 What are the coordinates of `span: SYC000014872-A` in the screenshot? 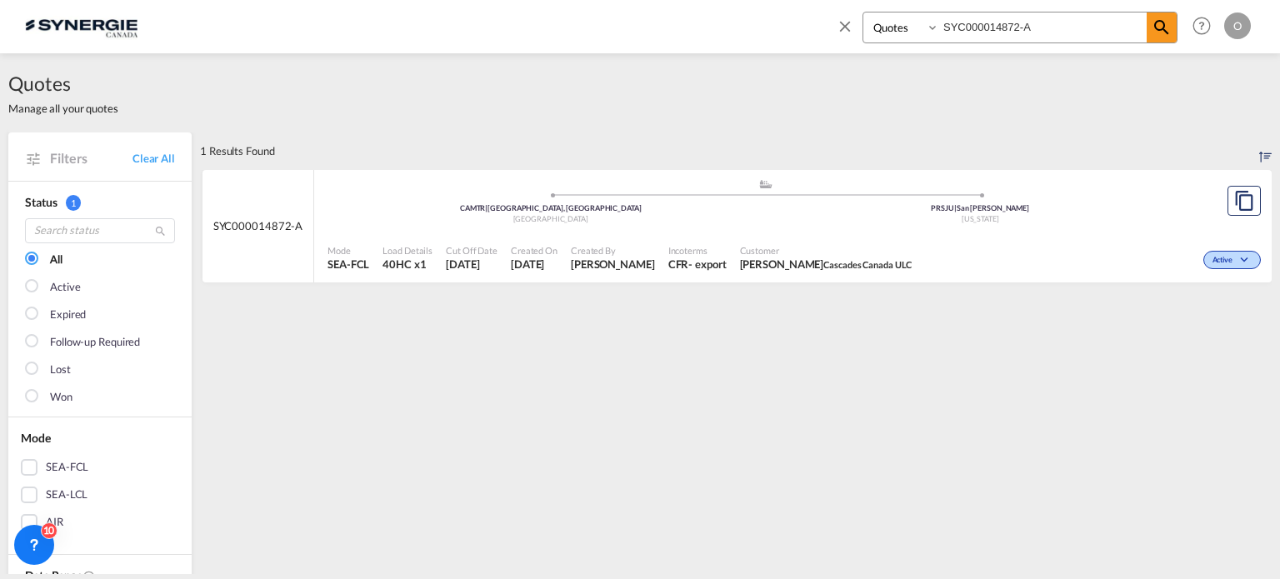 It's located at (258, 226).